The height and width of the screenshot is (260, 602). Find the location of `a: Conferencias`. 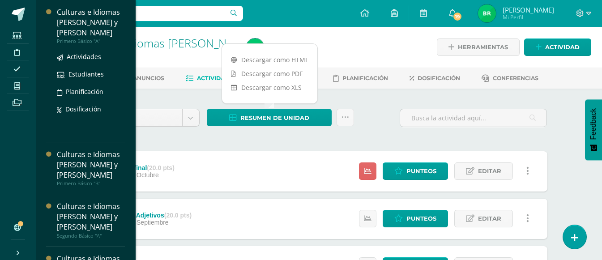

a: Conferencias is located at coordinates (509, 78).